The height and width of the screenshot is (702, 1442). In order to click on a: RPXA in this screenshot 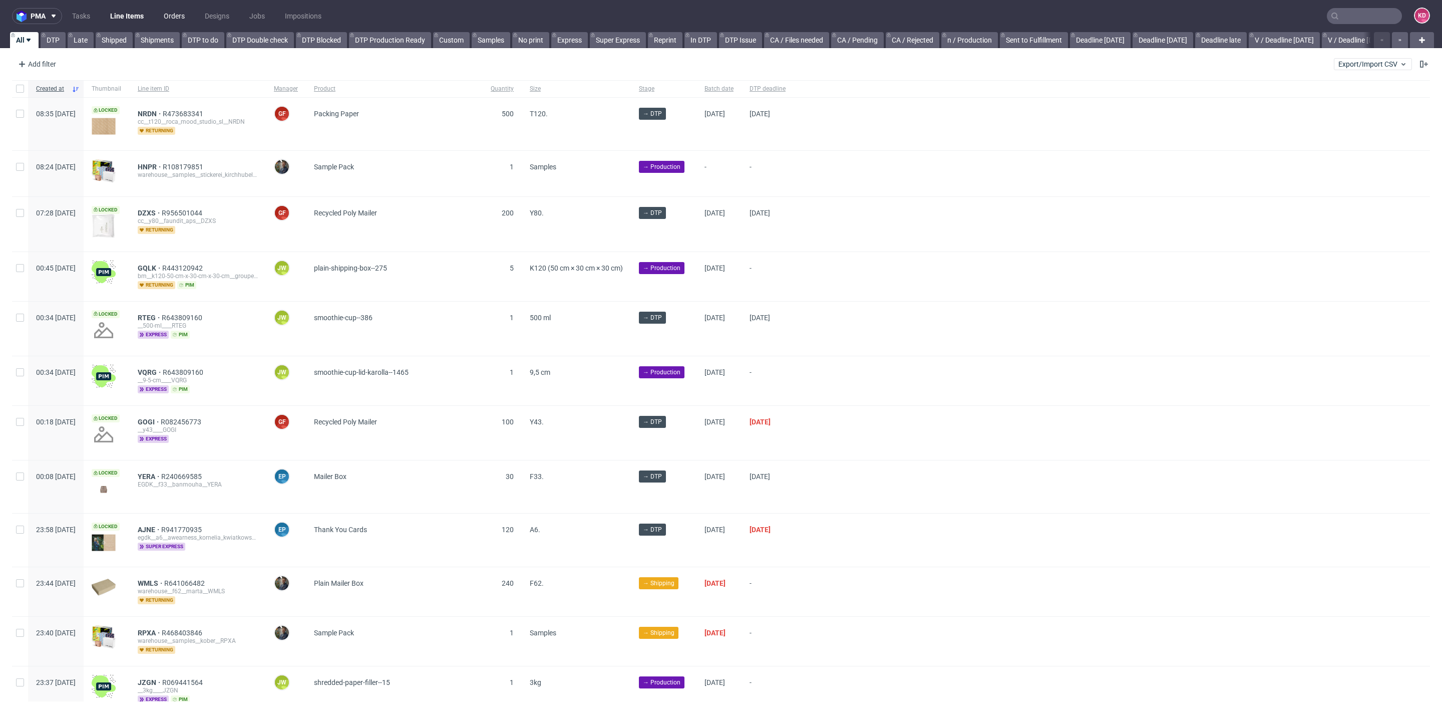, I will do `click(150, 633)`.